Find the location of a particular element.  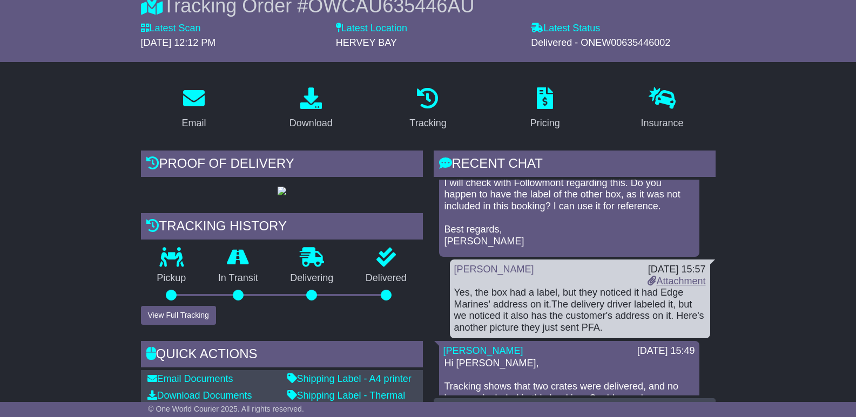

a: Tracking is located at coordinates (428, 109).